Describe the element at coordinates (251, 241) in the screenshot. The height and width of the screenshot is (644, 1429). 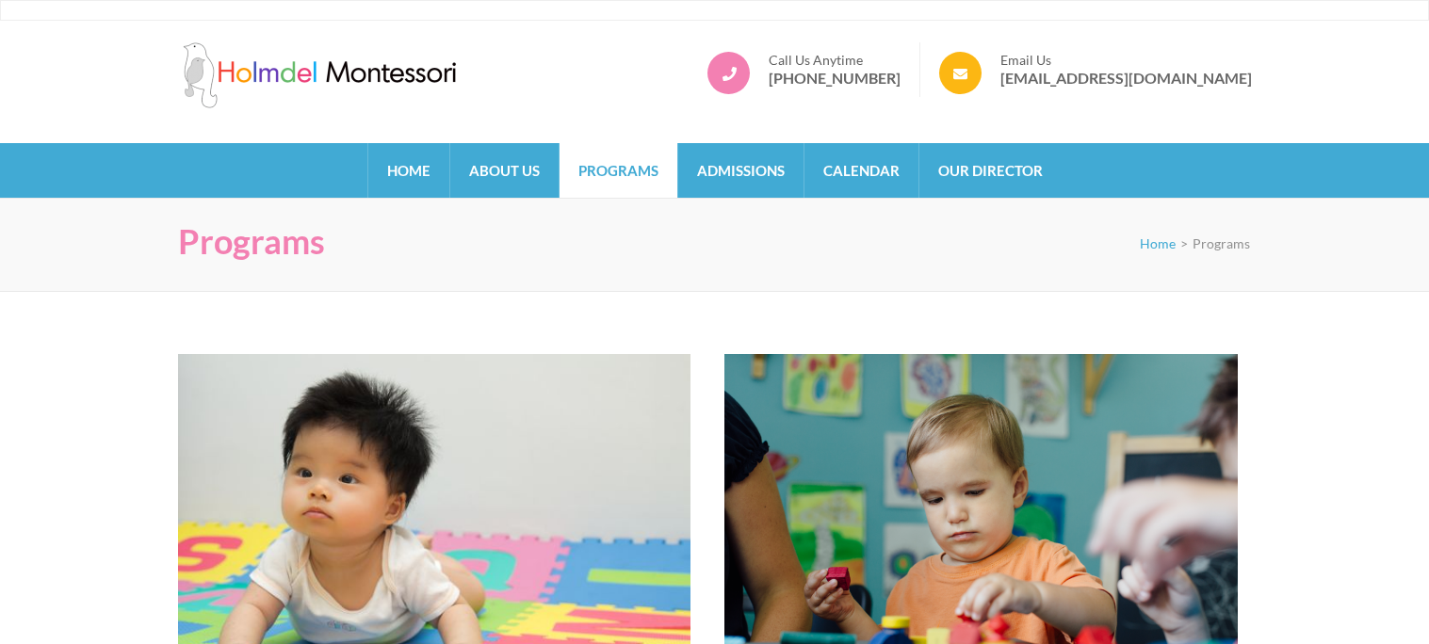
I see `h1: Programs` at that location.